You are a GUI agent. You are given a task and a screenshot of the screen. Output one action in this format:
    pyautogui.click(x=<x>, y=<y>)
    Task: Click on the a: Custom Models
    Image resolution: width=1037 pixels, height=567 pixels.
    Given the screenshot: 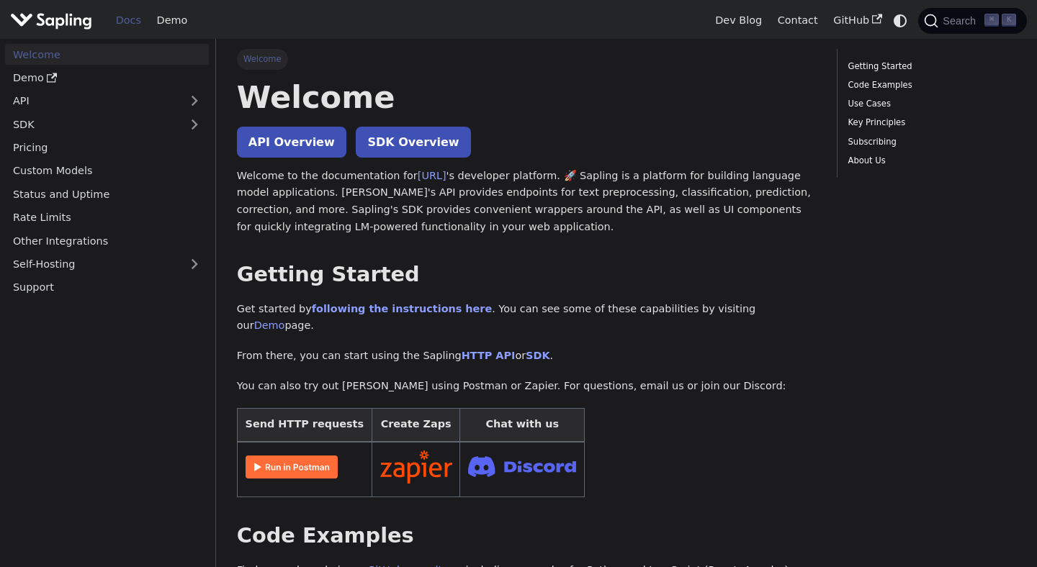 What is the action you would take?
    pyautogui.click(x=107, y=171)
    